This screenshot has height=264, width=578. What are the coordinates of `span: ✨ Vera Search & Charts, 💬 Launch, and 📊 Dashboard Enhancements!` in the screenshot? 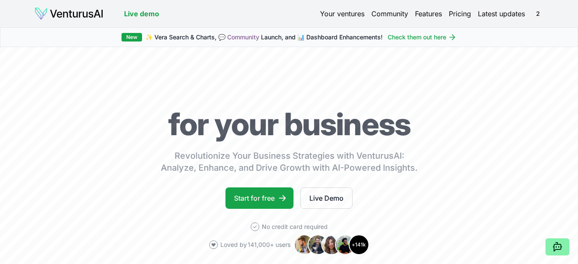 It's located at (264, 37).